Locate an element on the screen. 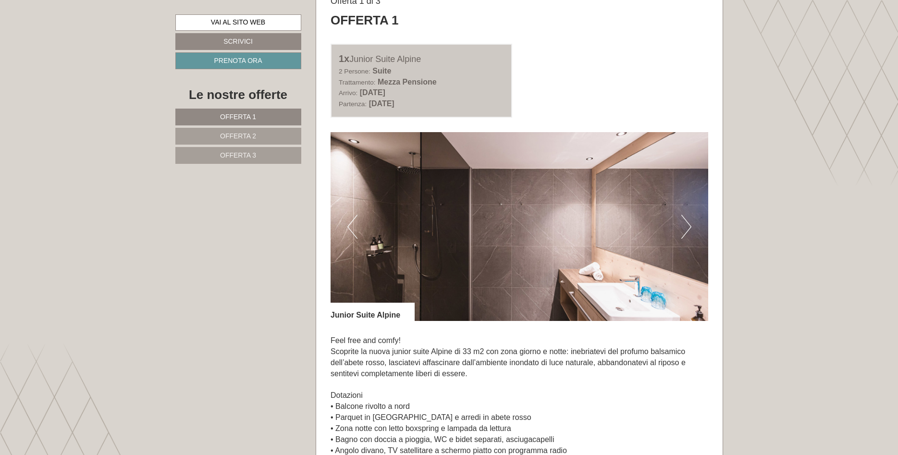  img: image is located at coordinates (519, 226).